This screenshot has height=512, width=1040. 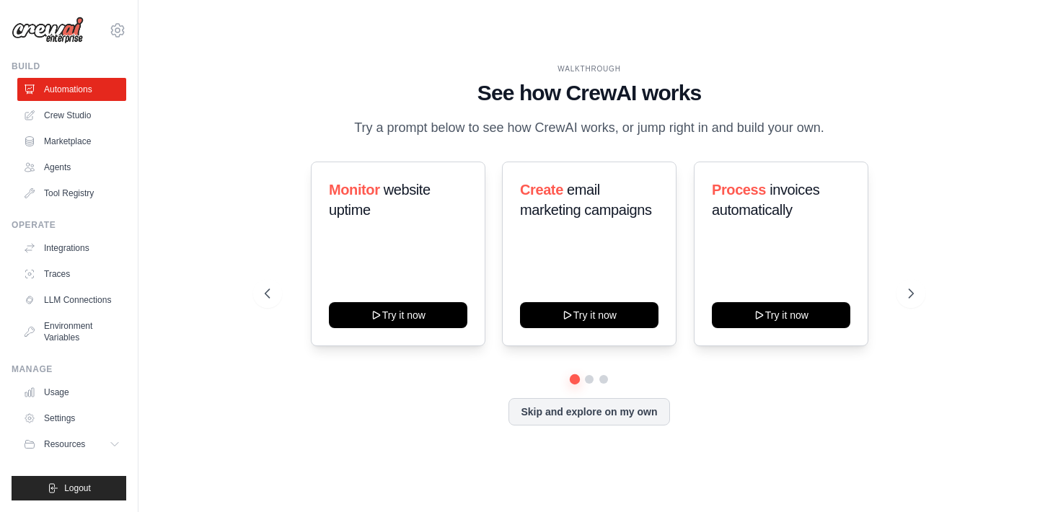 I want to click on span: Logout, so click(x=77, y=488).